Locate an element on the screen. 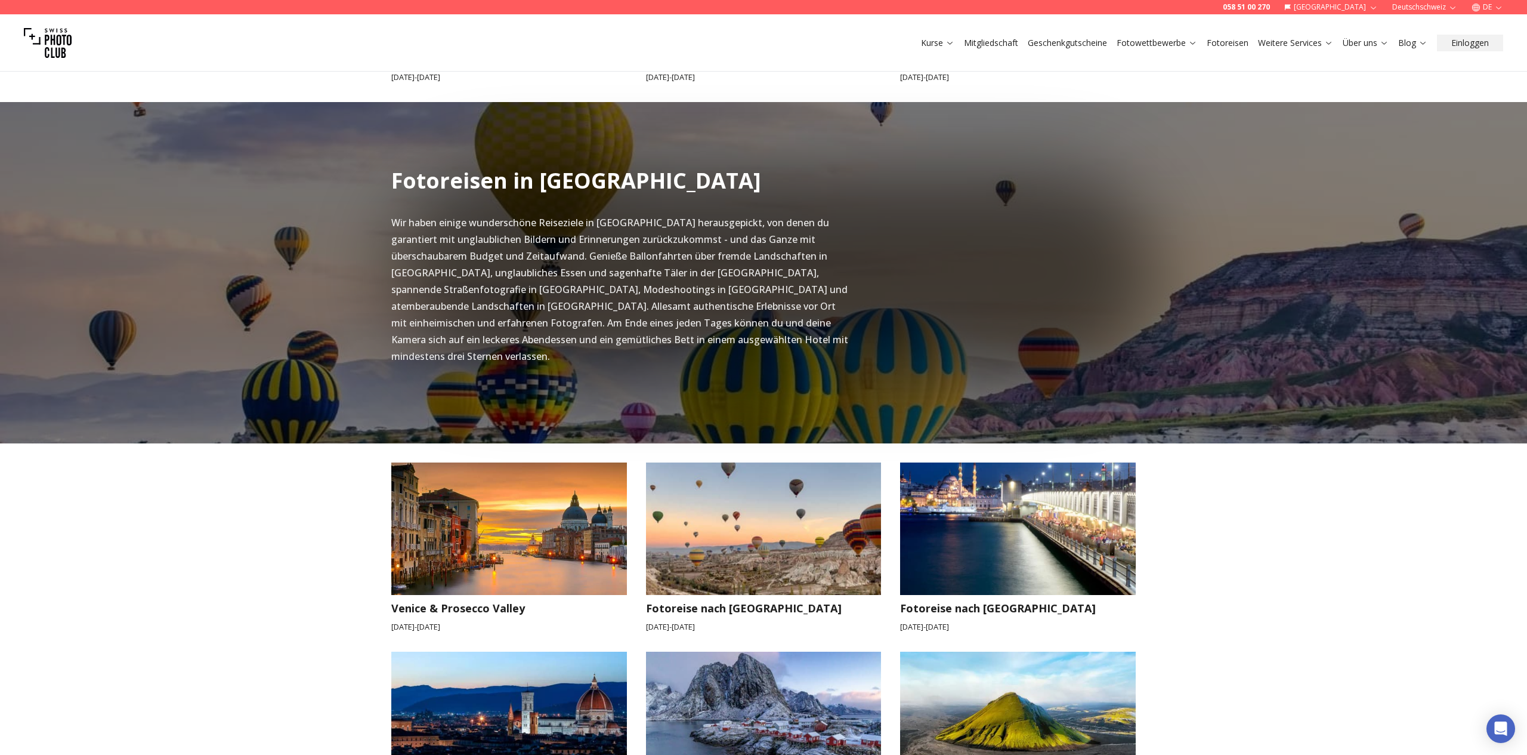  a: Über uns is located at coordinates (1365, 43).